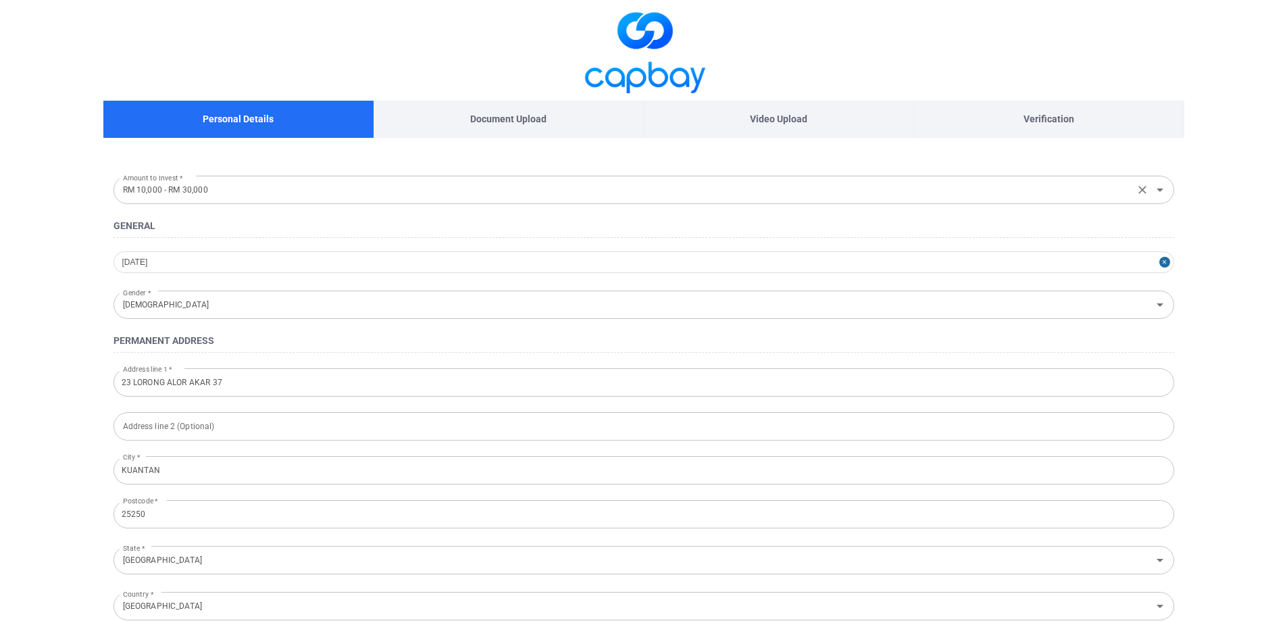  What do you see at coordinates (644, 262) in the screenshot?
I see `input: Date Of Birth *` at bounding box center [644, 262].